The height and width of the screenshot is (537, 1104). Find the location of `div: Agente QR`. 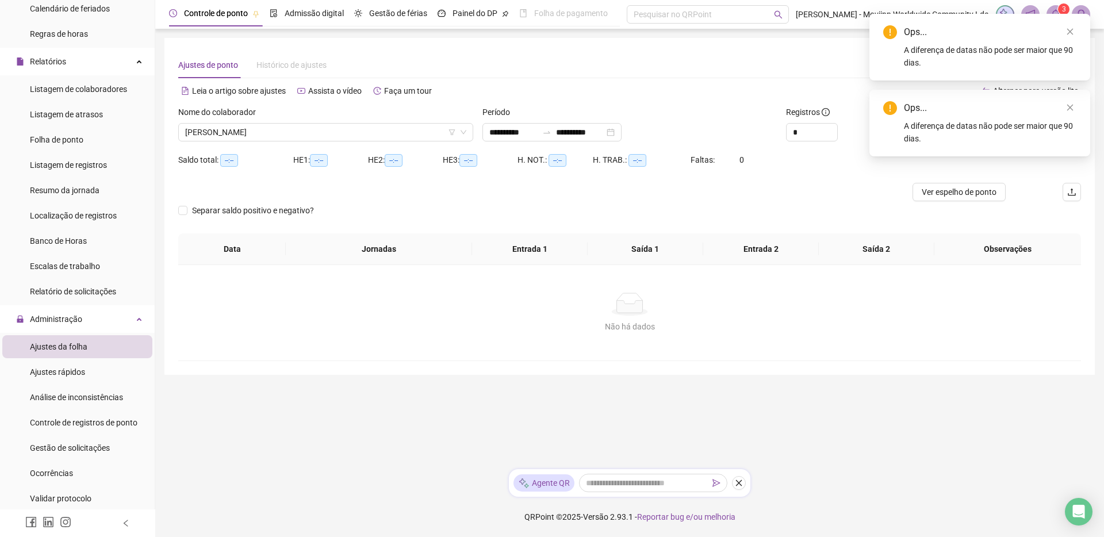

div: Agente QR is located at coordinates (544, 483).